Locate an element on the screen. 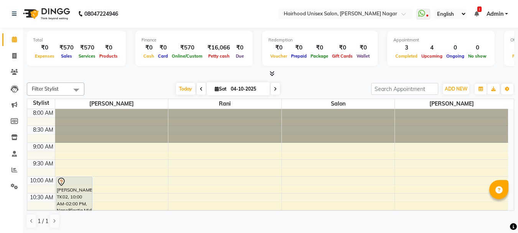 The image size is (518, 233). span: Sat is located at coordinates (221, 89).